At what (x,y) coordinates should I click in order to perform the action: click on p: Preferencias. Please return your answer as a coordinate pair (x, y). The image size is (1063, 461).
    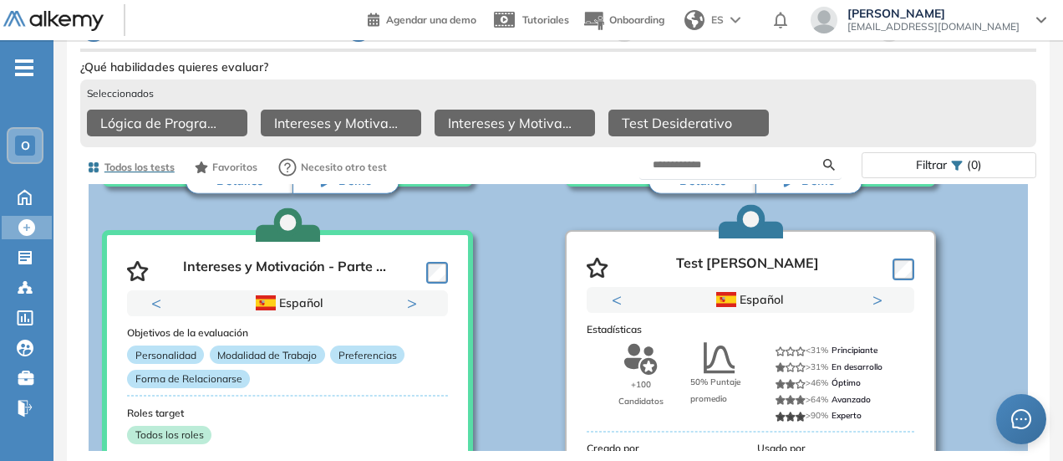
    Looking at the image, I should click on (367, 354).